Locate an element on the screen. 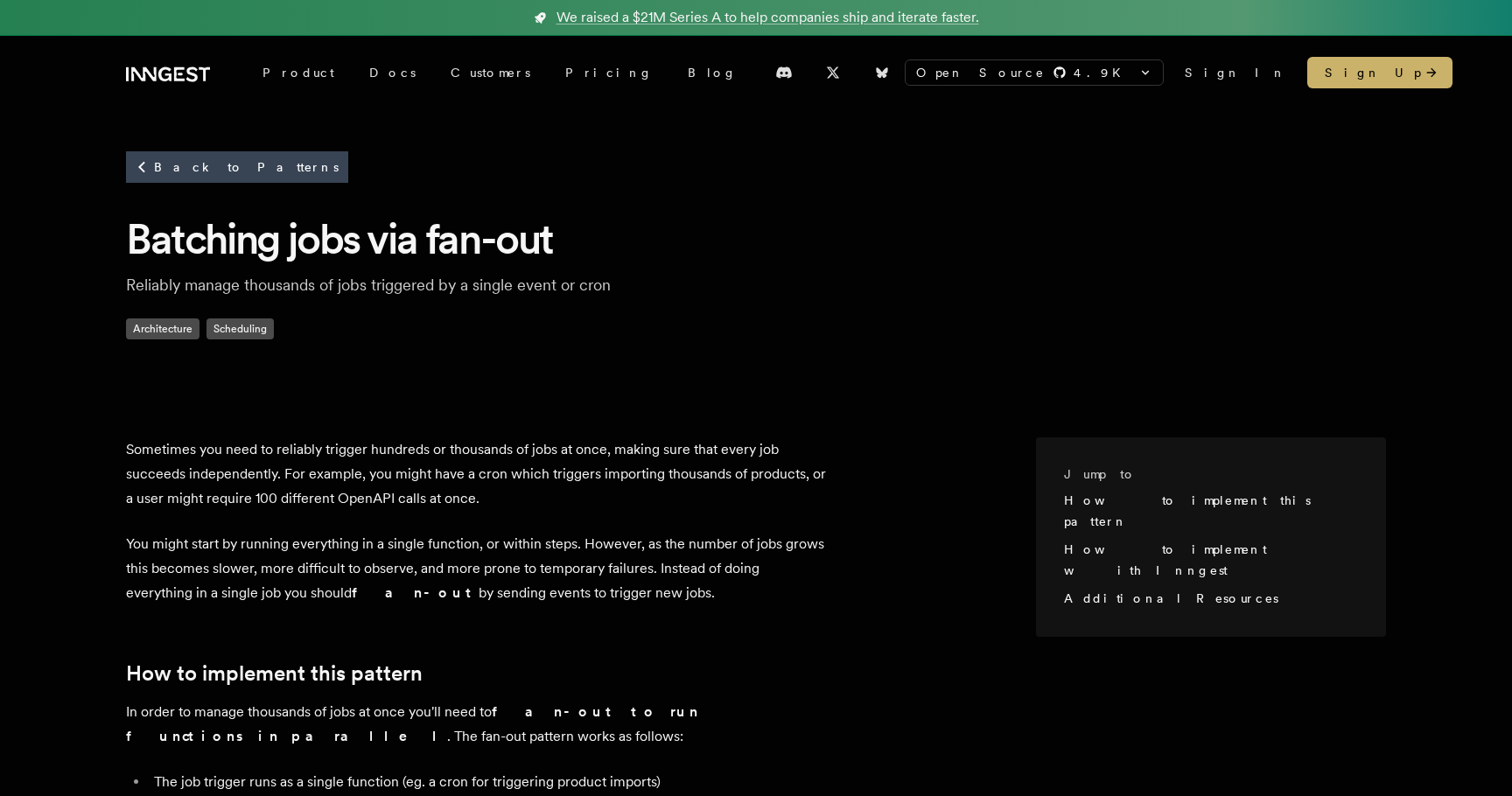 Image resolution: width=1512 pixels, height=796 pixels. span: Scheduling is located at coordinates (240, 329).